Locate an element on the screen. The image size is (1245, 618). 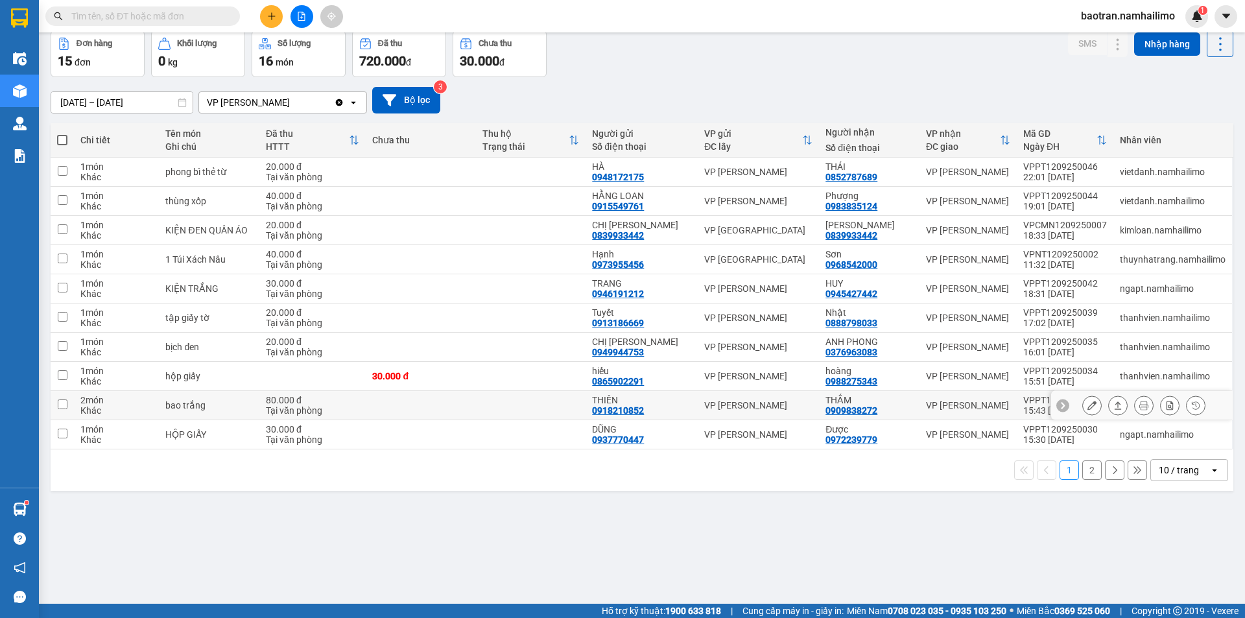
div: Tuyết is located at coordinates (641, 313).